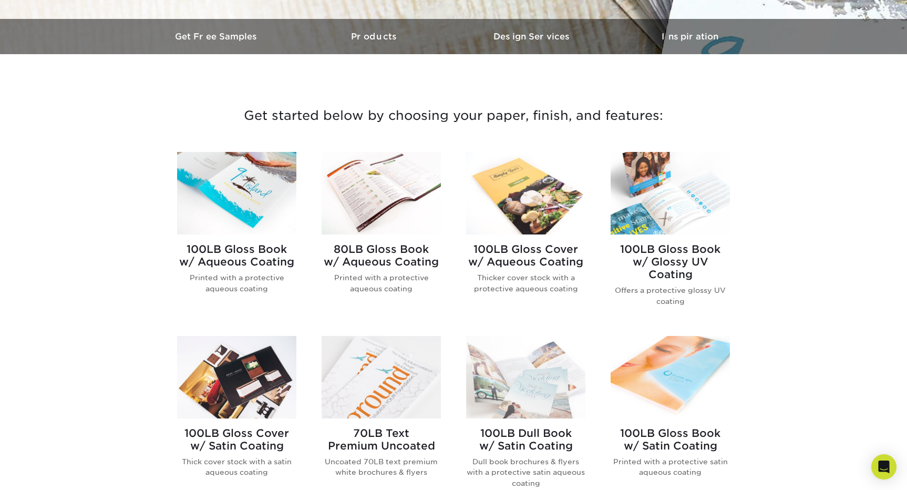  I want to click on p: Dull book brochures & flyers with a protective satin aqueous coating, so click(526, 472).